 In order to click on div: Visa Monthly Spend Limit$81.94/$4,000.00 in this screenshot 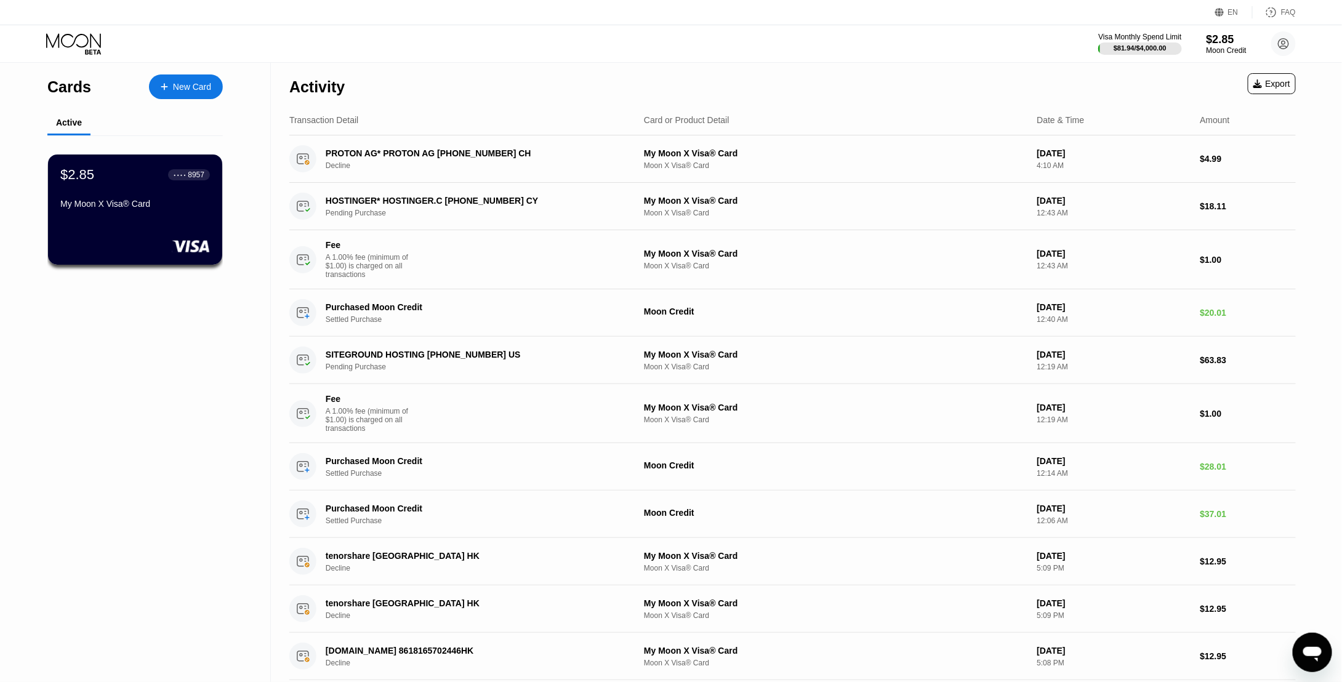, I will do `click(1140, 44)`.